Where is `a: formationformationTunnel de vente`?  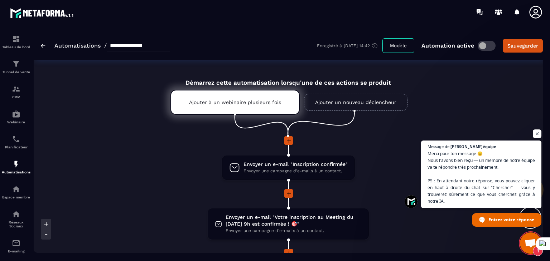
a: formationformationTunnel de vente is located at coordinates (16, 67).